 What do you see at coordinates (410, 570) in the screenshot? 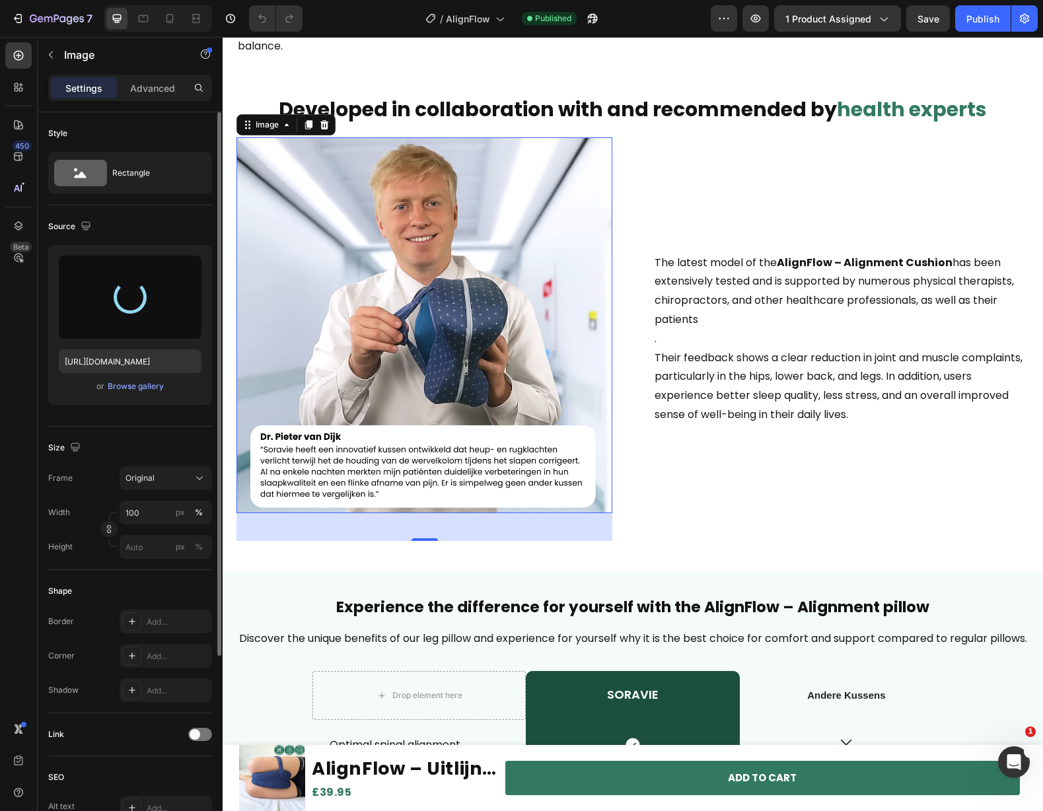
I see `strong: Experience the difference for yourself with the AlignFlow – Alignment pillow` at bounding box center [410, 570].